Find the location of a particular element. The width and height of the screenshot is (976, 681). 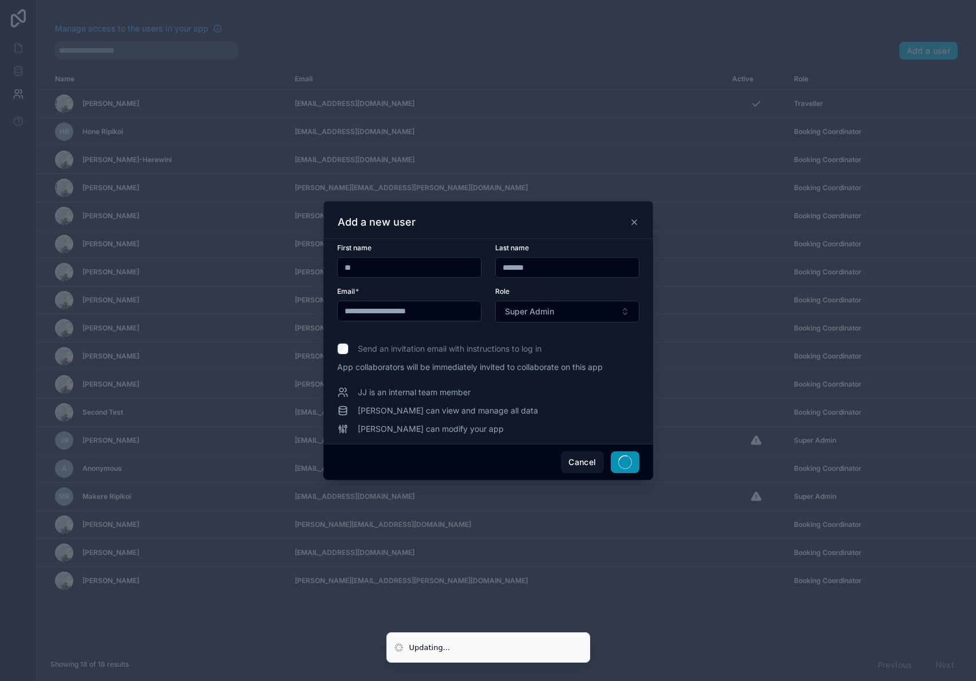

h3: Add a new user is located at coordinates (377, 222).